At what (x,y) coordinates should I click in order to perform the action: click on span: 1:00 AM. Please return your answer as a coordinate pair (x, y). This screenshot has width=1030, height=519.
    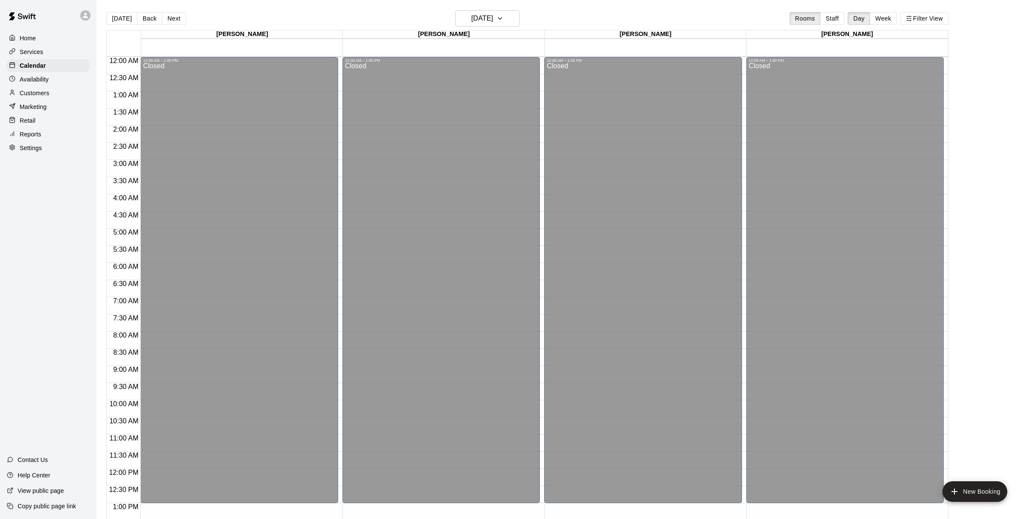
    Looking at the image, I should click on (126, 95).